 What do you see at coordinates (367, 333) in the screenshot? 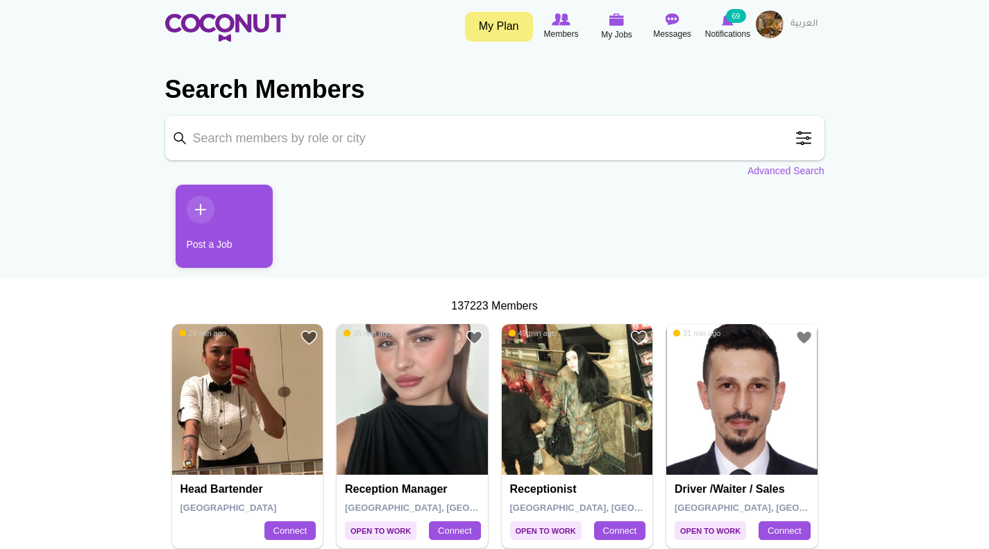
I see `span: 35 min ago` at bounding box center [367, 333].